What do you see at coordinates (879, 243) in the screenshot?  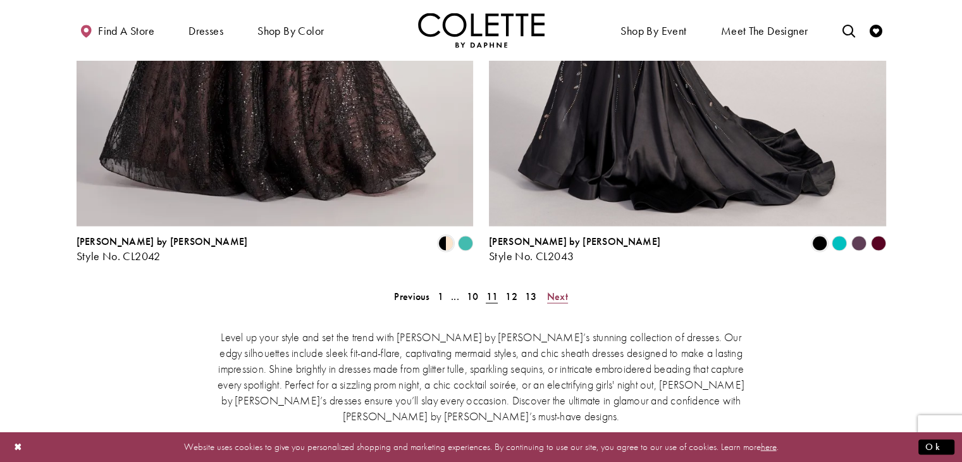 I see `i: Burgundy` at bounding box center [879, 243].